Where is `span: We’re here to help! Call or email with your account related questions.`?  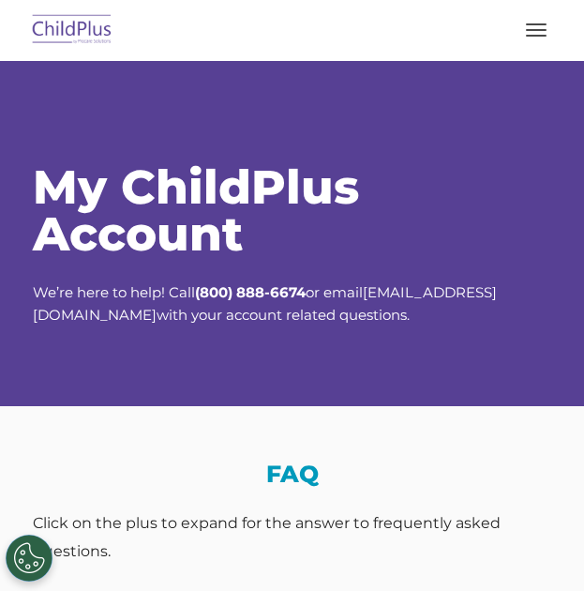
span: We’re here to help! Call or email with your account related questions. is located at coordinates (264, 303).